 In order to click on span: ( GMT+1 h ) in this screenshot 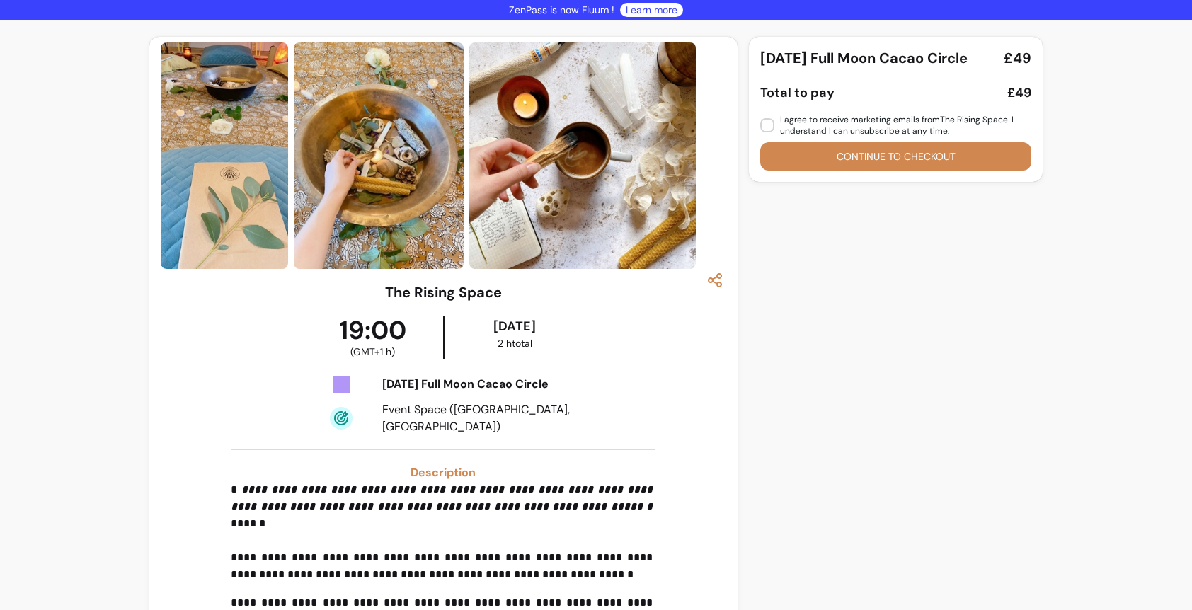, I will do `click(372, 352)`.